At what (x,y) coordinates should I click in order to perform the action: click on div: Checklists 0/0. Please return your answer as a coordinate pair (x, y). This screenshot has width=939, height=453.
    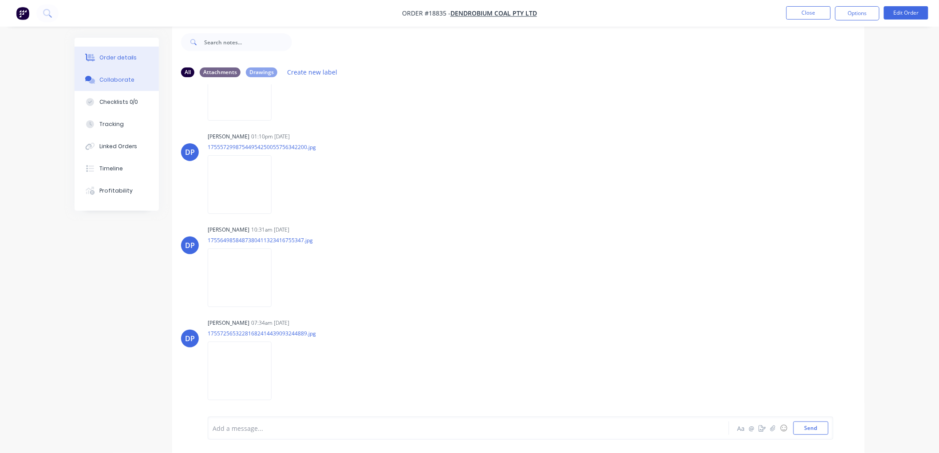
    Looking at the image, I should click on (119, 102).